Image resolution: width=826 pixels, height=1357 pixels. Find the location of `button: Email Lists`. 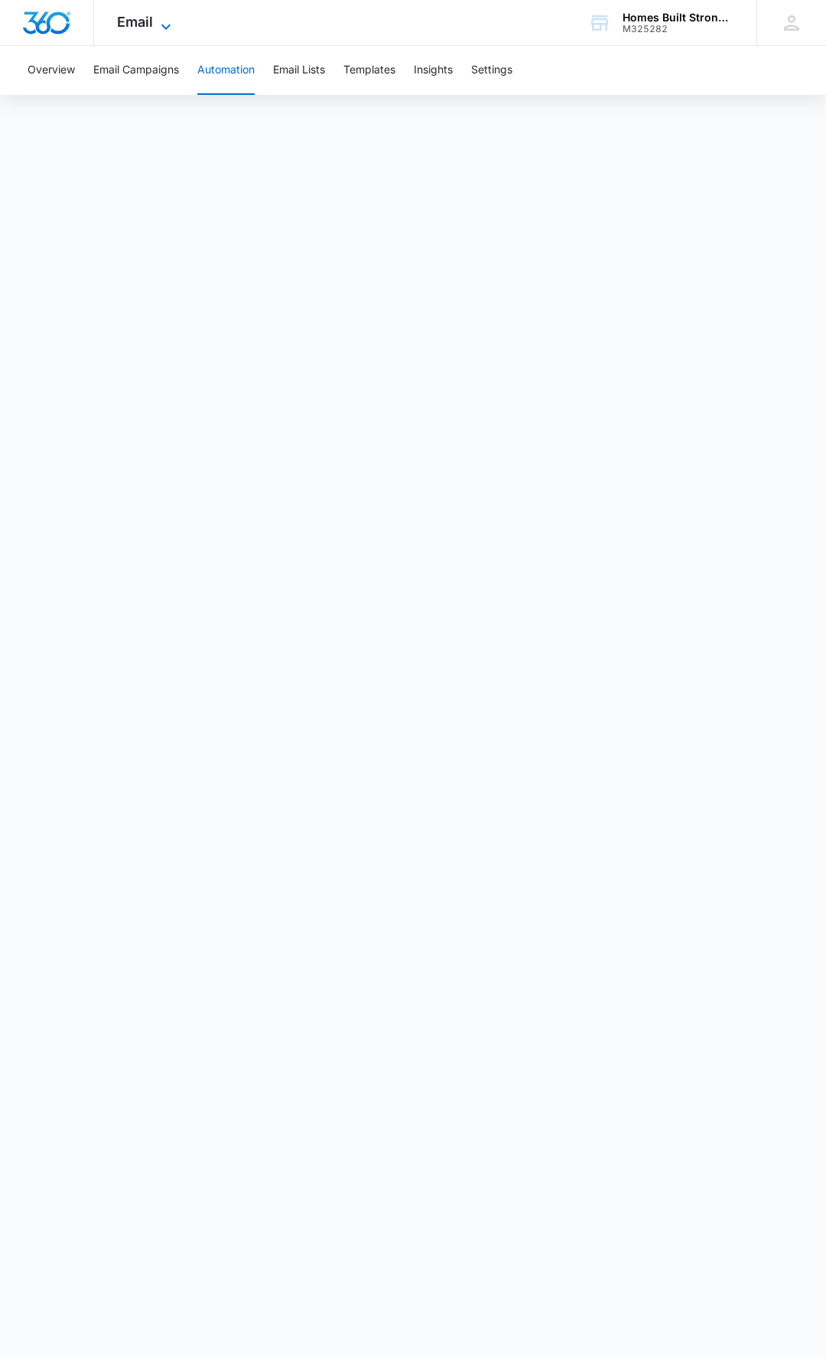

button: Email Lists is located at coordinates (299, 70).